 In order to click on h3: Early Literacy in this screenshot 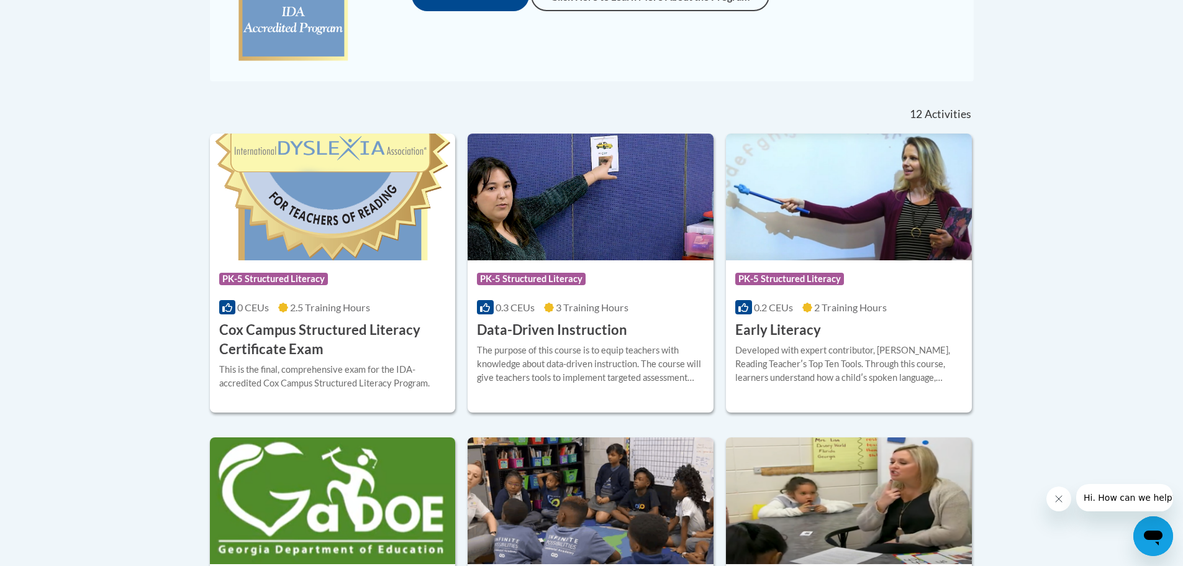, I will do `click(778, 330)`.